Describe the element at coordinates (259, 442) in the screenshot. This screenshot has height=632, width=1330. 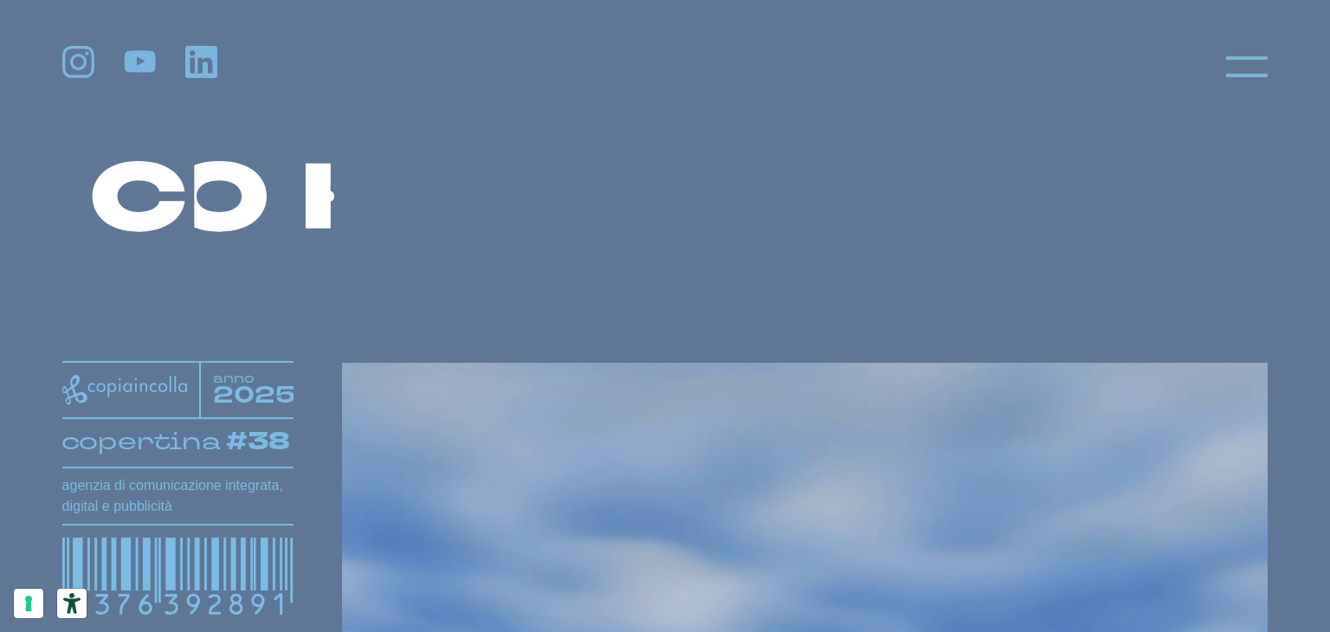
I see `tspan: #38` at that location.